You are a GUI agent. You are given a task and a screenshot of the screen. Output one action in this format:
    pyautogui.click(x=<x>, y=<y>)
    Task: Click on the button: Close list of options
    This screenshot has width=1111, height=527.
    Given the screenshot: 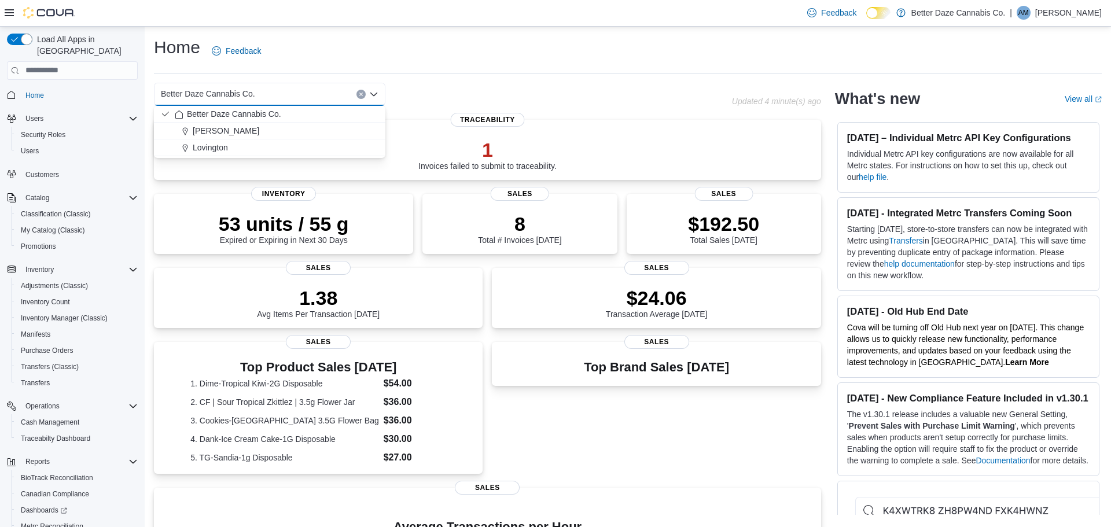 What is the action you would take?
    pyautogui.click(x=374, y=94)
    